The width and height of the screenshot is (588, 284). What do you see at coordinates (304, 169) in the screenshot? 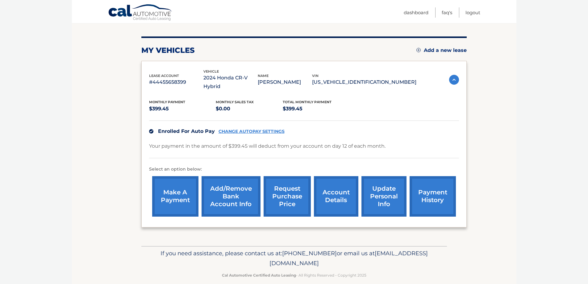
I see `p: Select an option below:` at bounding box center [304, 169].